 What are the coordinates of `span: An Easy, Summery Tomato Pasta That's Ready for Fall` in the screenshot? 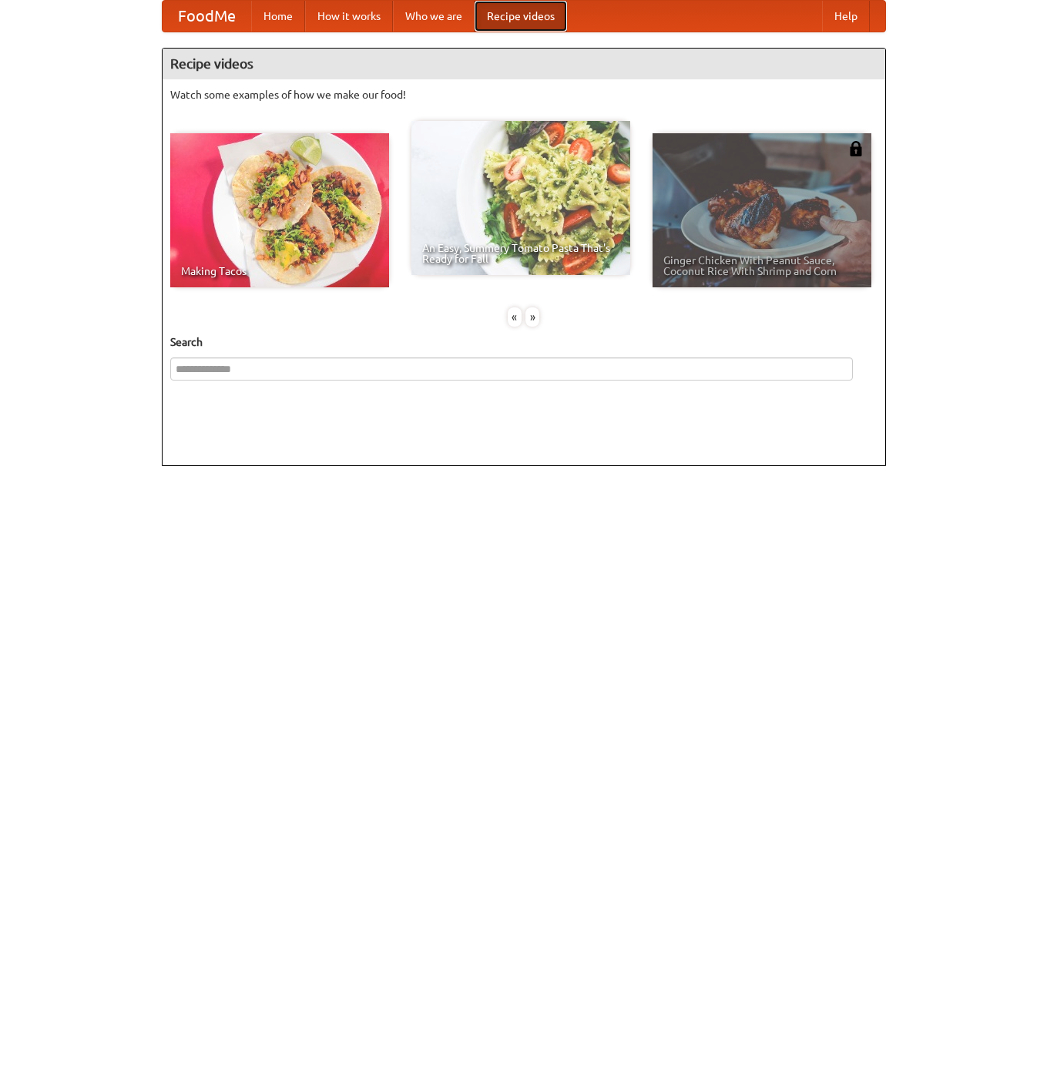 It's located at (521, 253).